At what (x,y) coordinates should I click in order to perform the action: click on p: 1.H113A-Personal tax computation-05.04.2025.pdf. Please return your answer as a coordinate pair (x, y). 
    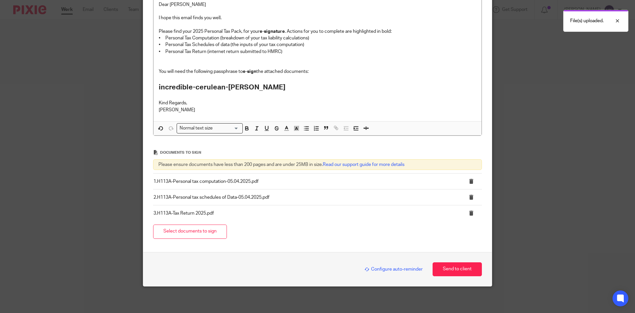
    Looking at the image, I should click on (304, 181).